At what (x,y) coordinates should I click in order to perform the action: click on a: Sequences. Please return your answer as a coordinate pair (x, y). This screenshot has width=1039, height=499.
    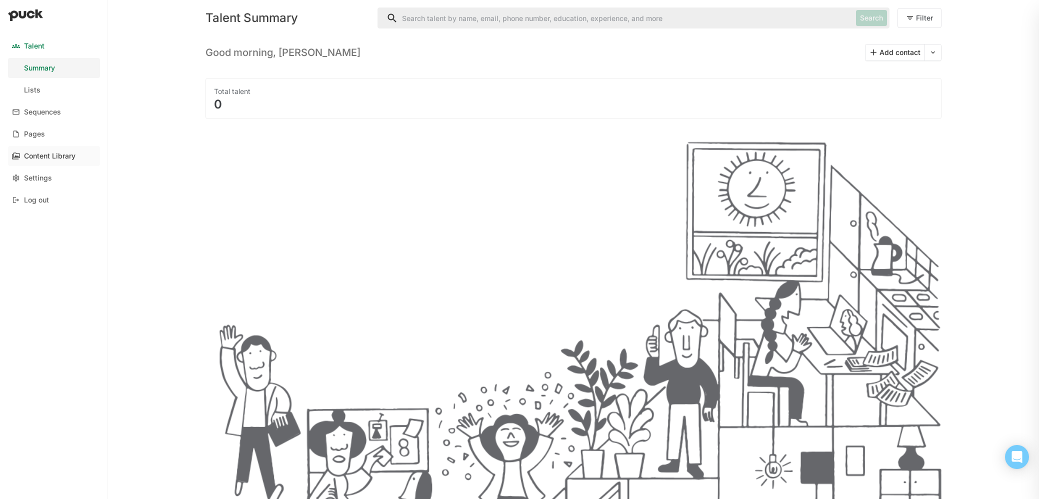
    Looking at the image, I should click on (54, 112).